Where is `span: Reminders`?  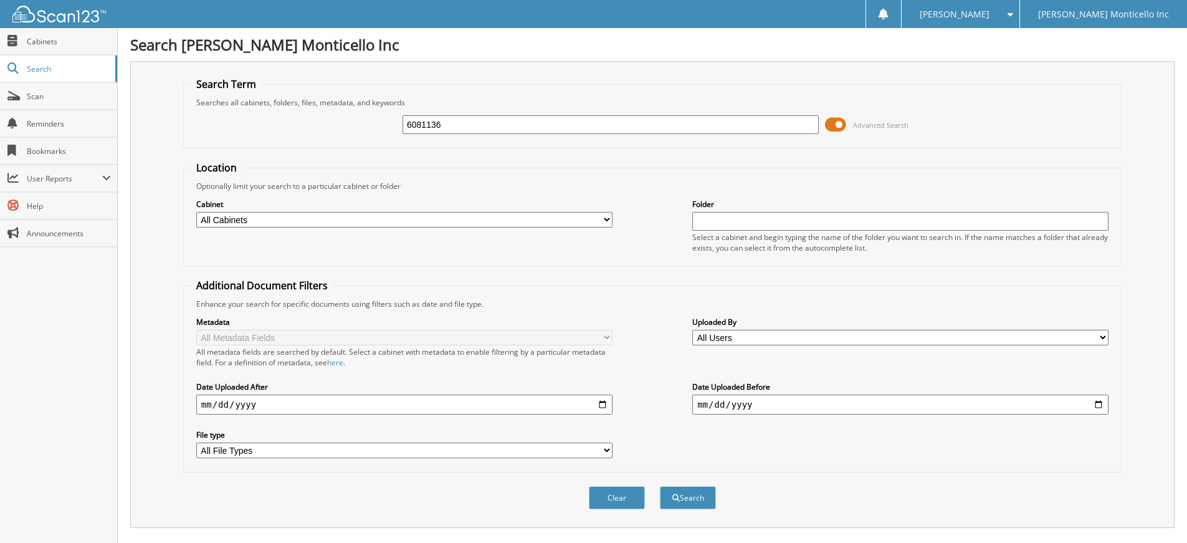 span: Reminders is located at coordinates (69, 123).